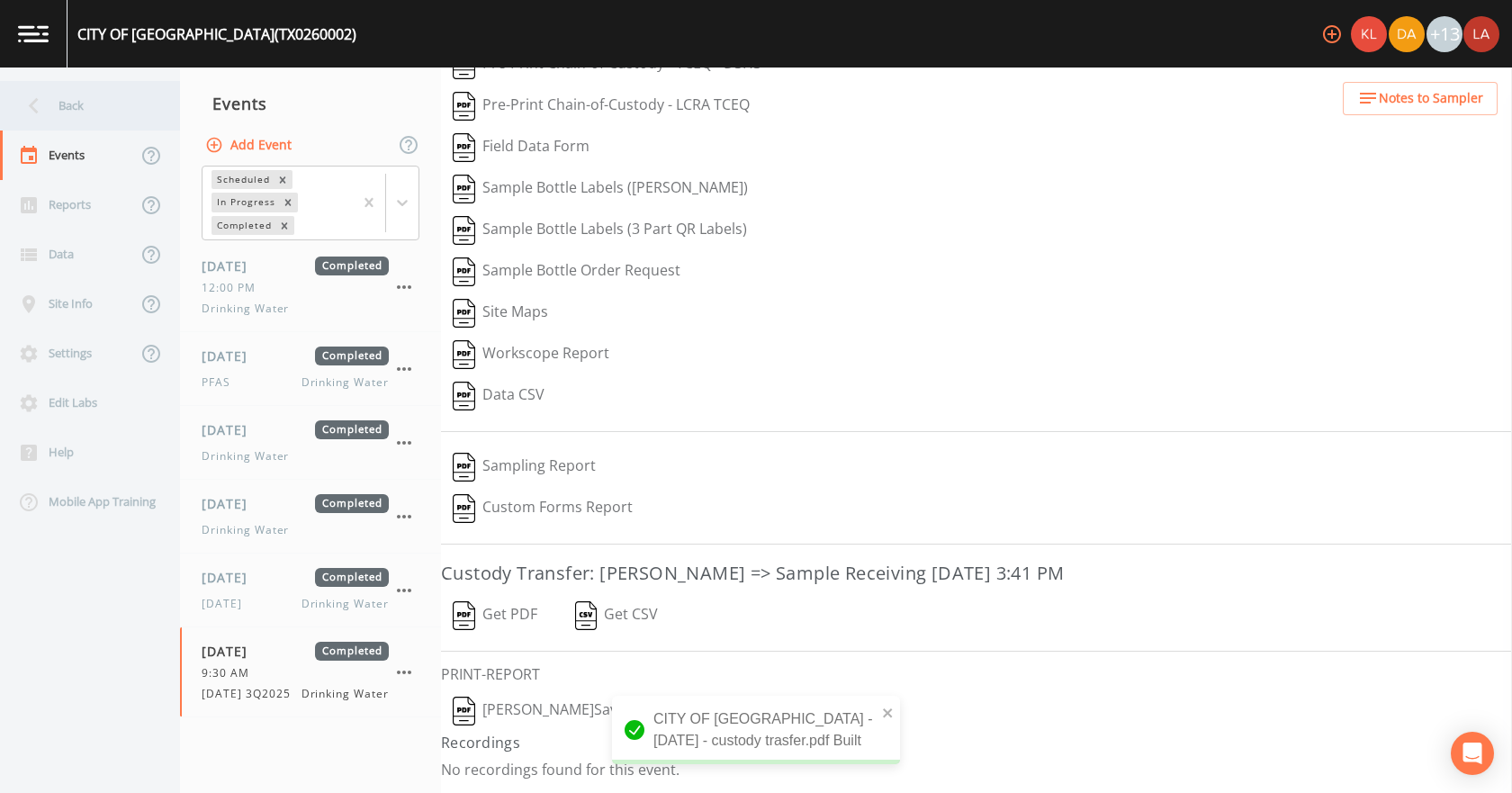 The image size is (1512, 793). Describe the element at coordinates (1420, 99) in the screenshot. I see `button: Notes to Sampler` at that location.